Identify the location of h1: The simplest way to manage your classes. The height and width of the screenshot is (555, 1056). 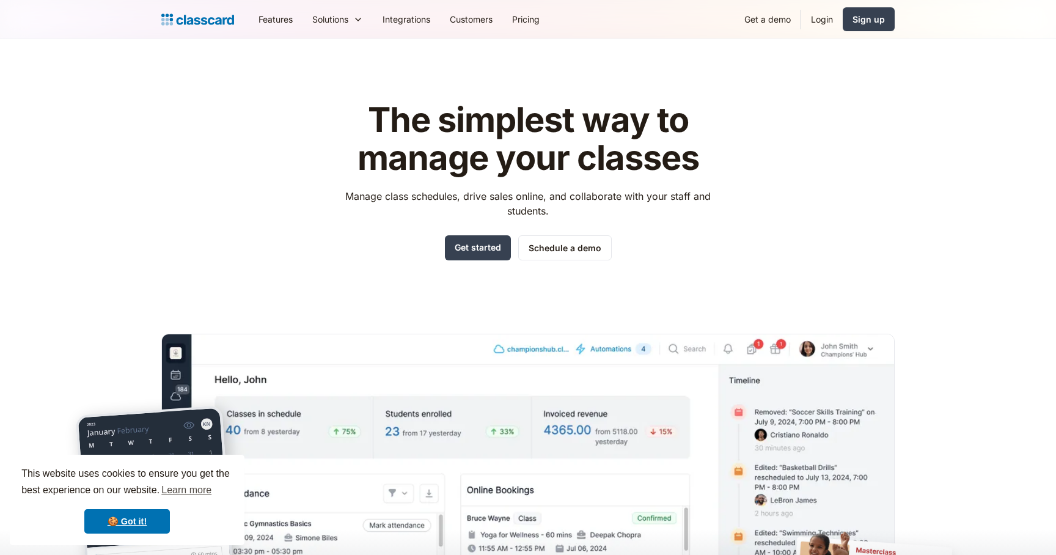
(528, 139).